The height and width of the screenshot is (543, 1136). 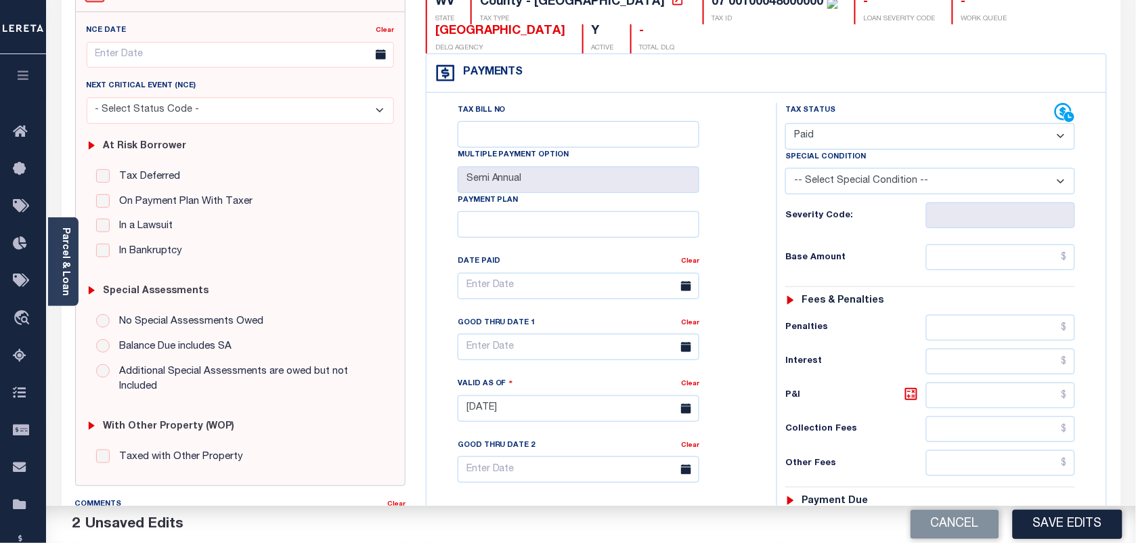 I want to click on label: In a Lawsuit, so click(x=142, y=226).